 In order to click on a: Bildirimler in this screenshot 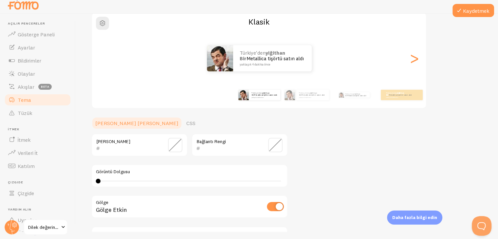, I will do `click(38, 61)`.